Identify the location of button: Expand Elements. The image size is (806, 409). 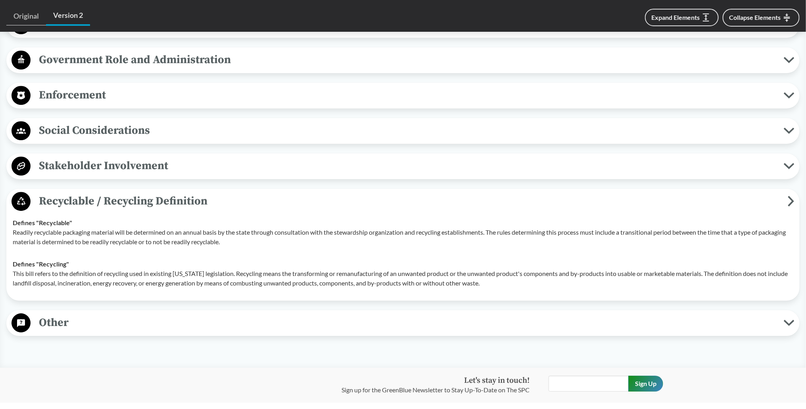
(682, 17).